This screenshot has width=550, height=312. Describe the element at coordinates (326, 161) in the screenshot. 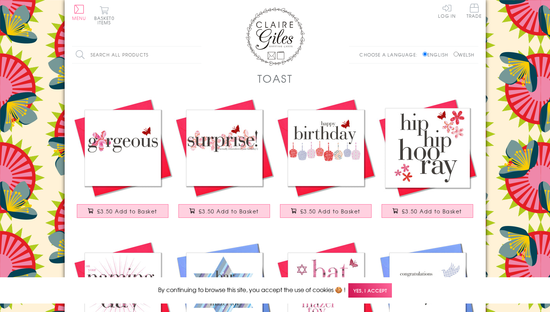

I see `a: Birthday Card, Cakes, Happy Birthday, embellished with a pretty fabric butterfly £3.50 Add to Basket` at that location.